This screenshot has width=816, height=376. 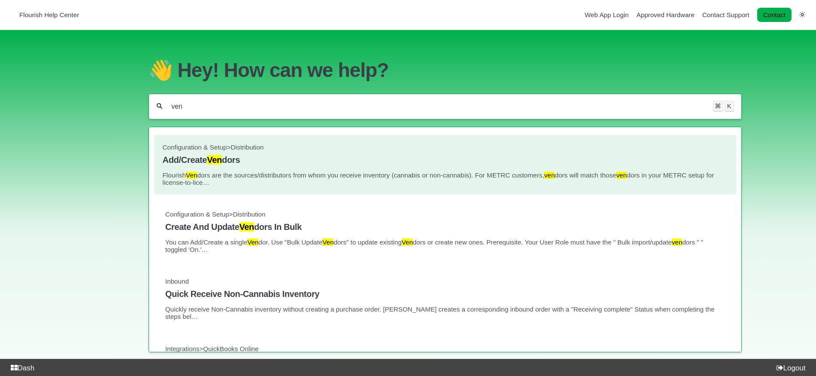 What do you see at coordinates (445, 227) in the screenshot?
I see `h4: Create And Update dors In Bulk` at bounding box center [445, 227].